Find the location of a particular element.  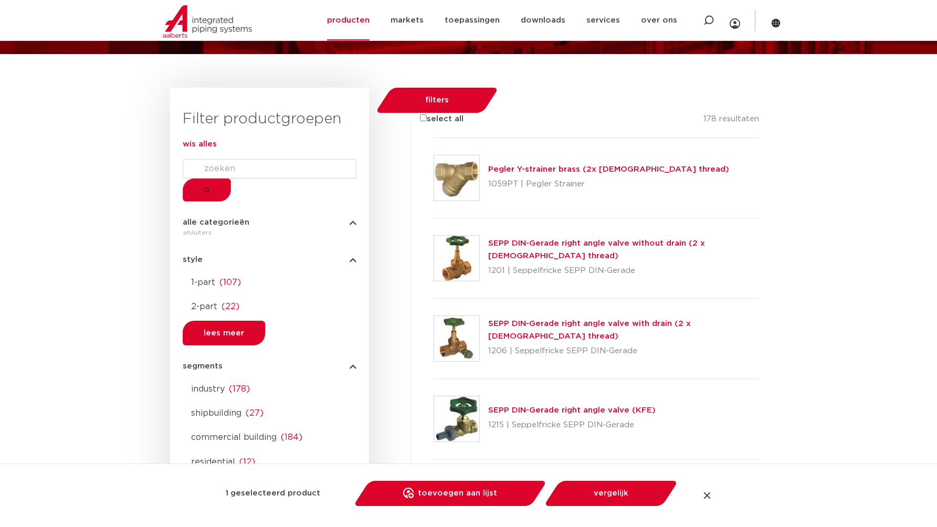

span: shipbuilding is located at coordinates (216, 413).